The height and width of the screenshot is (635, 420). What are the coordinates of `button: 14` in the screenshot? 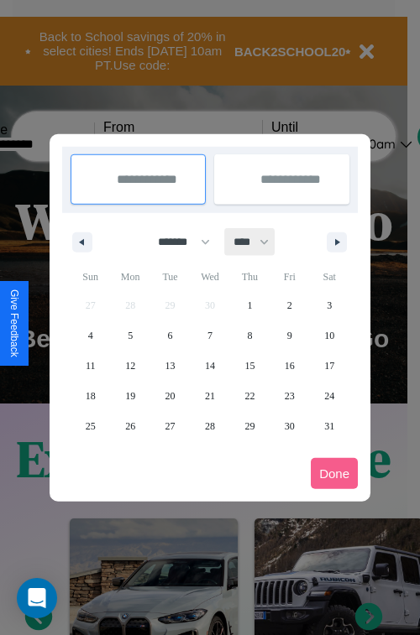 It's located at (209, 366).